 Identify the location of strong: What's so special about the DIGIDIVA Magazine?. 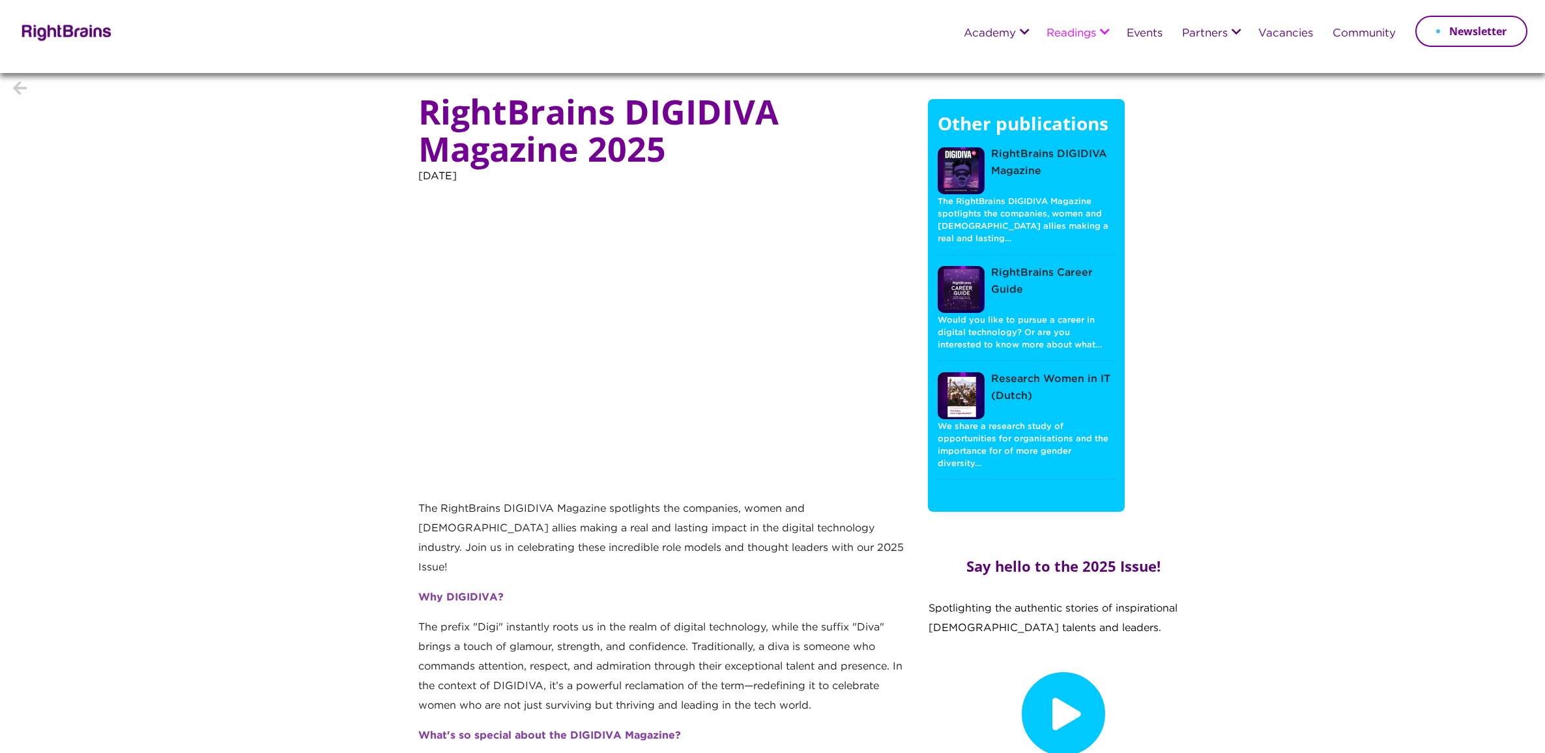
(549, 735).